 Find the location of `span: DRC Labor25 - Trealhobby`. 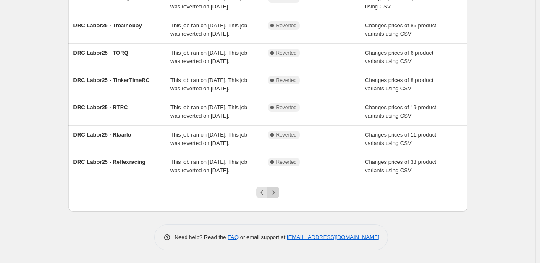

span: DRC Labor25 - Trealhobby is located at coordinates (108, 25).